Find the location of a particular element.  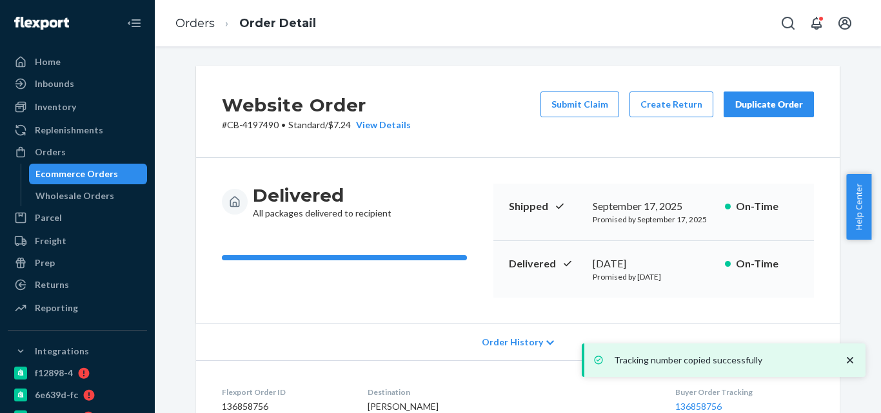

svg: close toast is located at coordinates (850, 360).